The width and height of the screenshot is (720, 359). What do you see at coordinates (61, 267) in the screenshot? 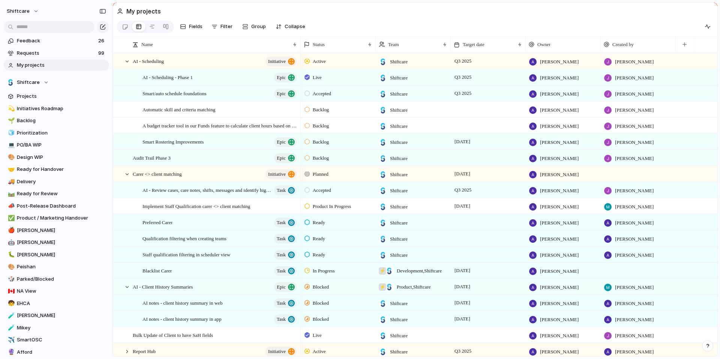
I see `span: Peishan` at bounding box center [61, 267].